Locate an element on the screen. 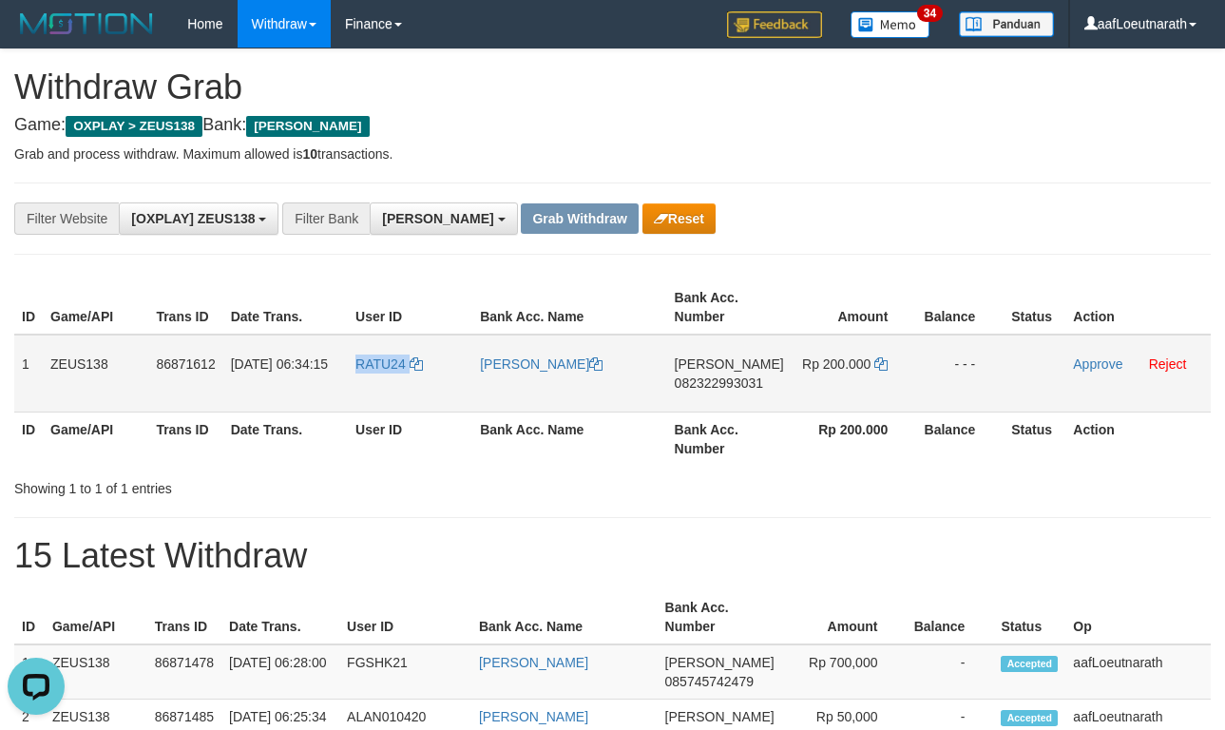 Image resolution: width=1225 pixels, height=730 pixels. div: Filter Bank is located at coordinates (326, 219).